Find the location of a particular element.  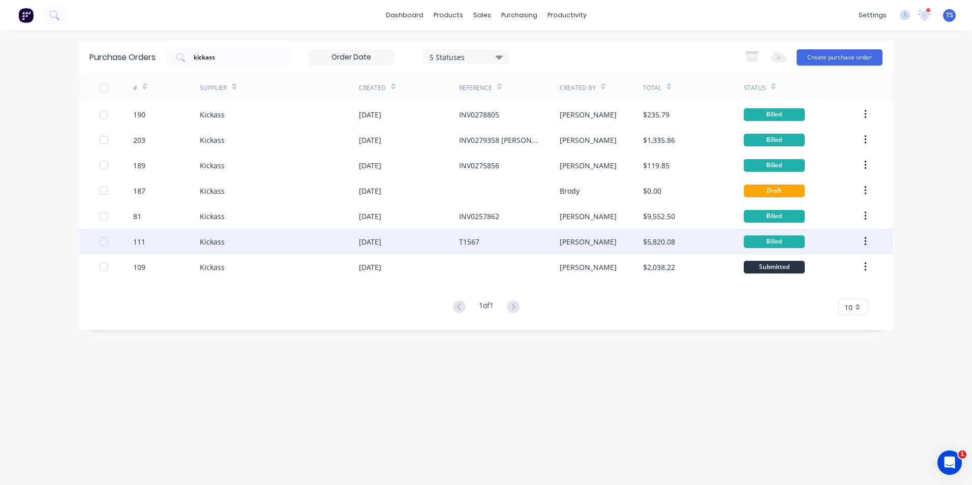

div: Supplier is located at coordinates (213, 88).